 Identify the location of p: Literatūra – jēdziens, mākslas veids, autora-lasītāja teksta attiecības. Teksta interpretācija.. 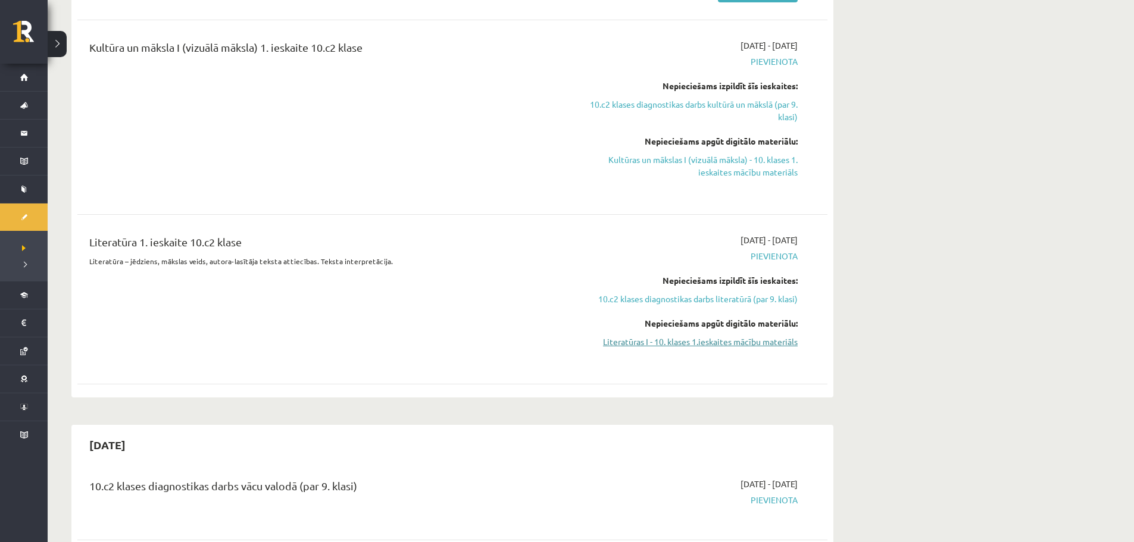
(322, 261).